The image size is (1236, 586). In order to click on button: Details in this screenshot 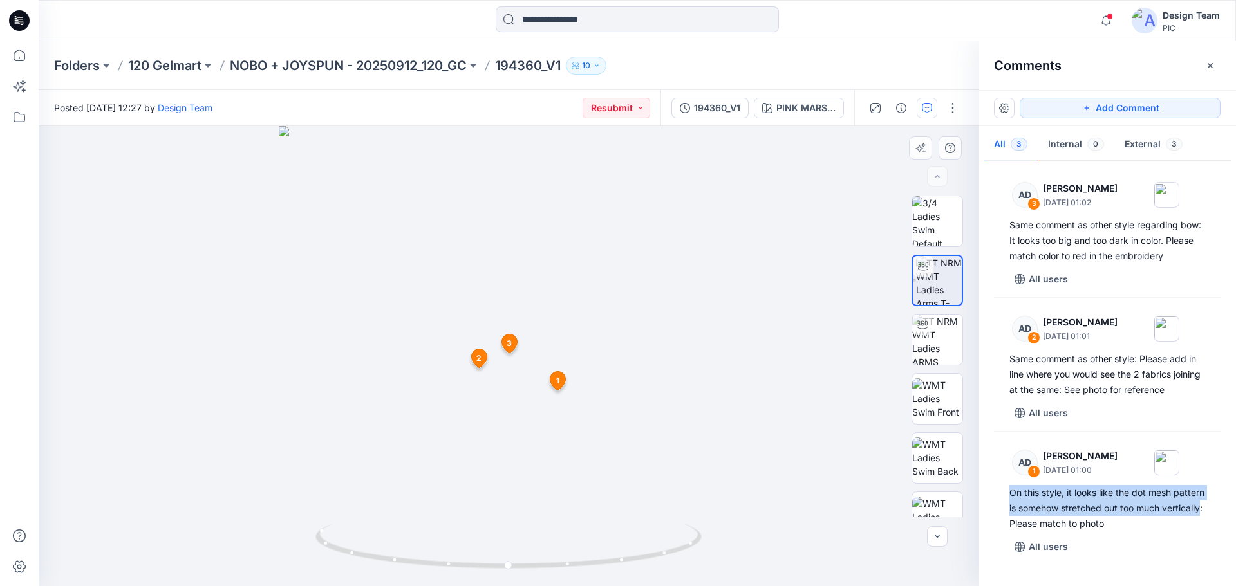, I will do `click(901, 108)`.